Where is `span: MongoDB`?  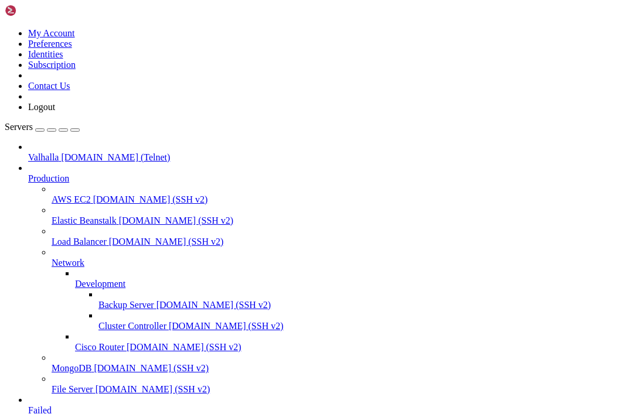 span: MongoDB is located at coordinates (71, 368).